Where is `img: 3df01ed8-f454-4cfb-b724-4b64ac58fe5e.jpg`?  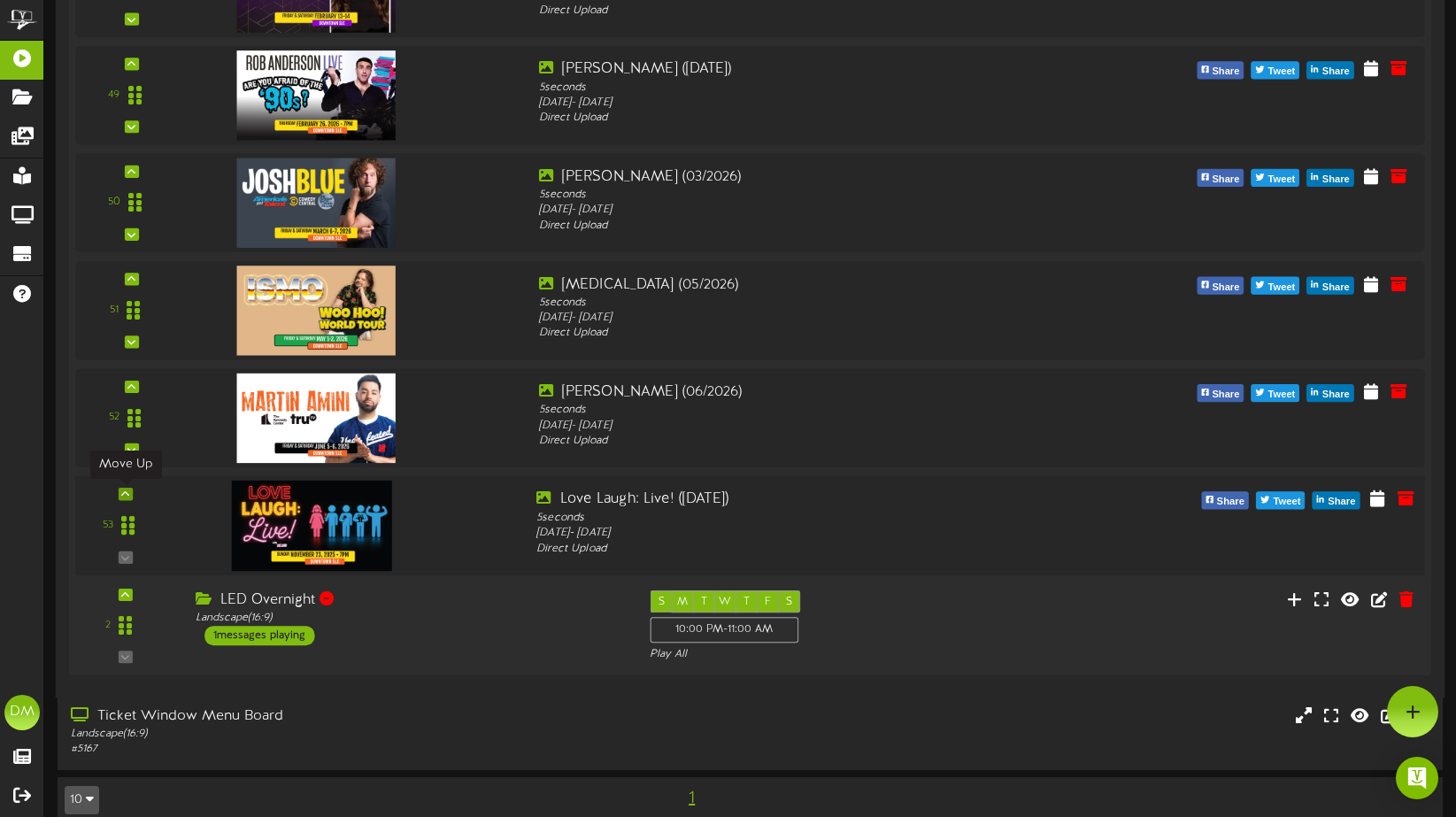
img: 3df01ed8-f454-4cfb-b724-4b64ac58fe5e.jpg is located at coordinates (316, 418).